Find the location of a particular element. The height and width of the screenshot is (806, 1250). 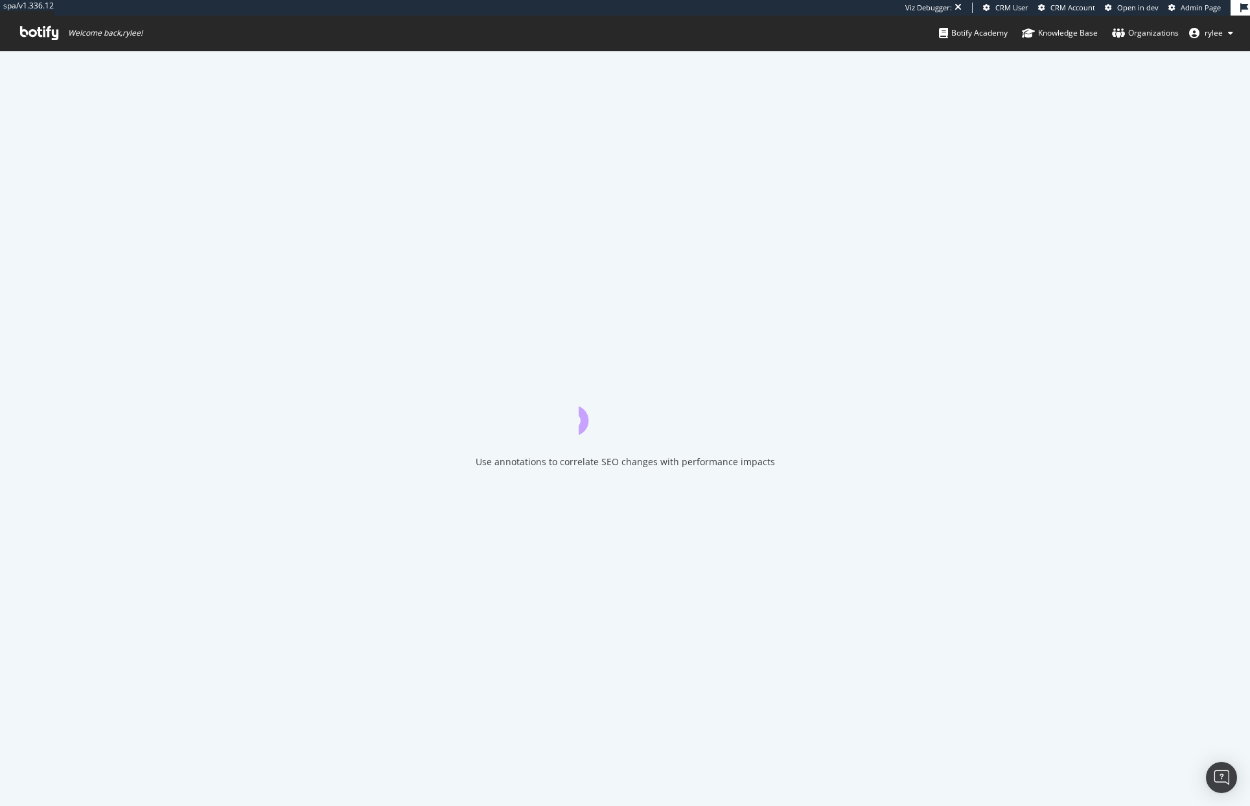

span: Welcome back, rylee ! is located at coordinates (105, 33).